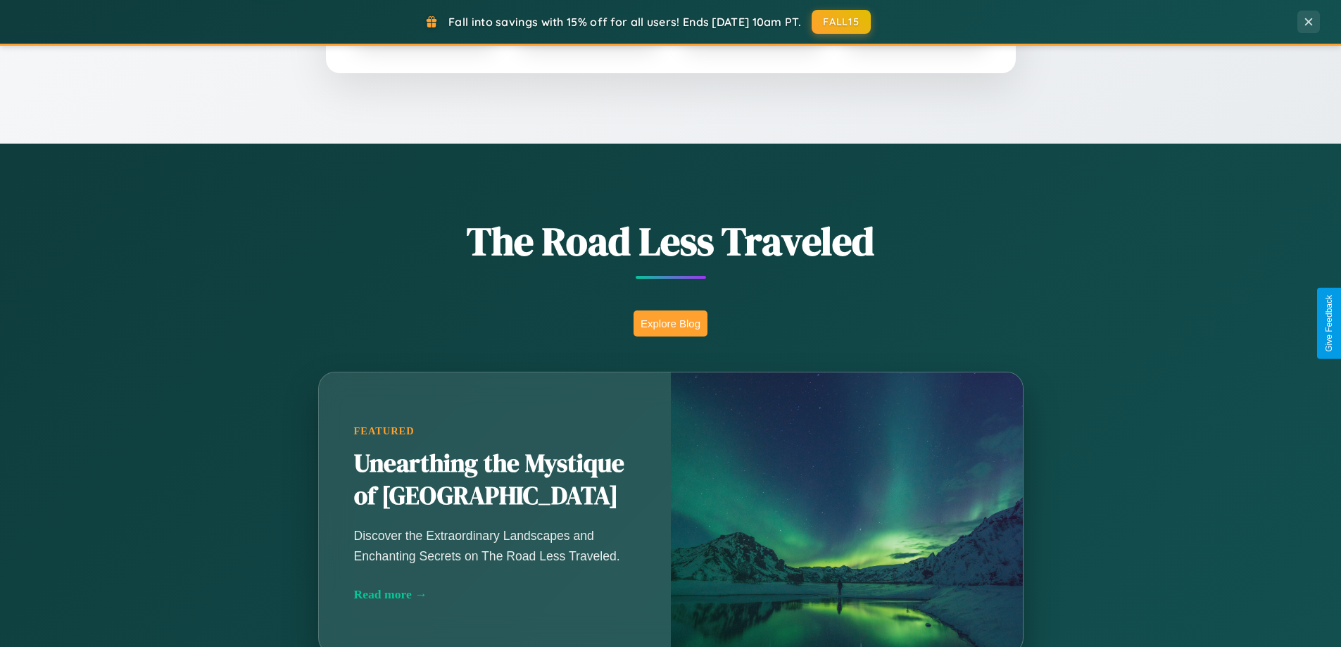 The width and height of the screenshot is (1341, 647). What do you see at coordinates (670, 323) in the screenshot?
I see `button: Explore Blog` at bounding box center [670, 323].